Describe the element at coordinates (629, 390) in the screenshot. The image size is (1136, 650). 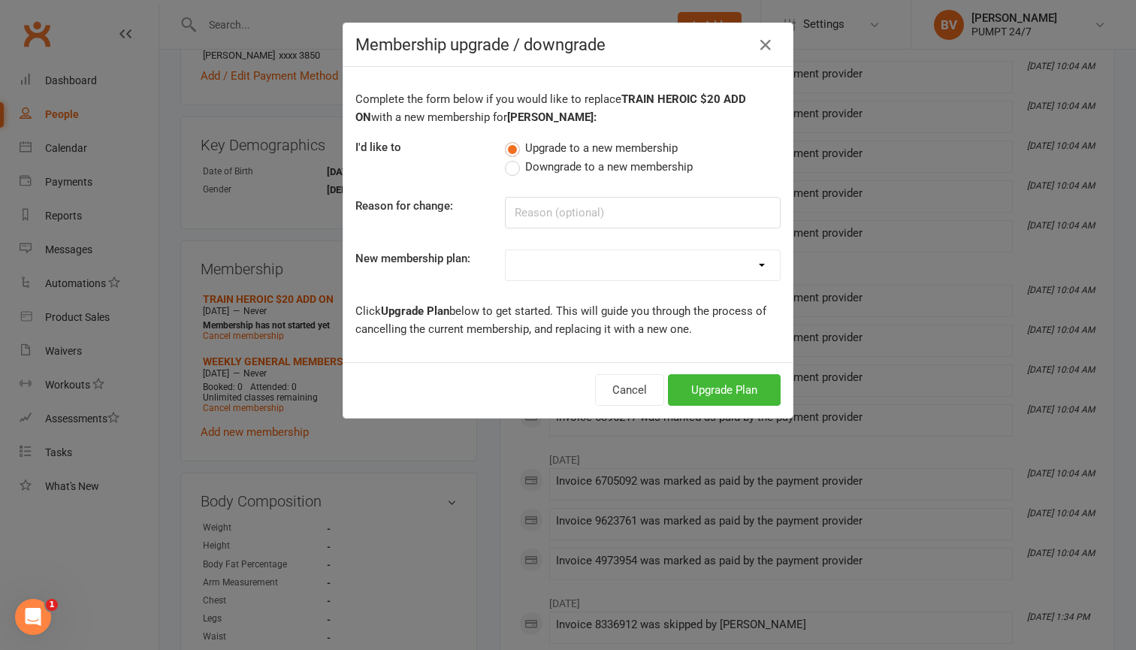
I see `button: Cancel` at that location.